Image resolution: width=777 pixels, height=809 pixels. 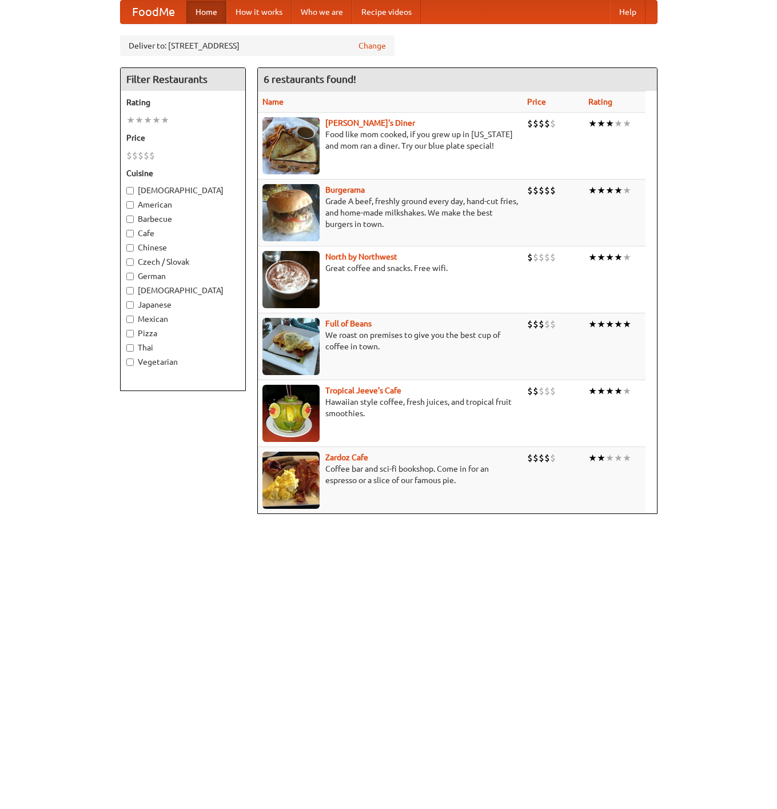 I want to click on input: American, so click(x=130, y=205).